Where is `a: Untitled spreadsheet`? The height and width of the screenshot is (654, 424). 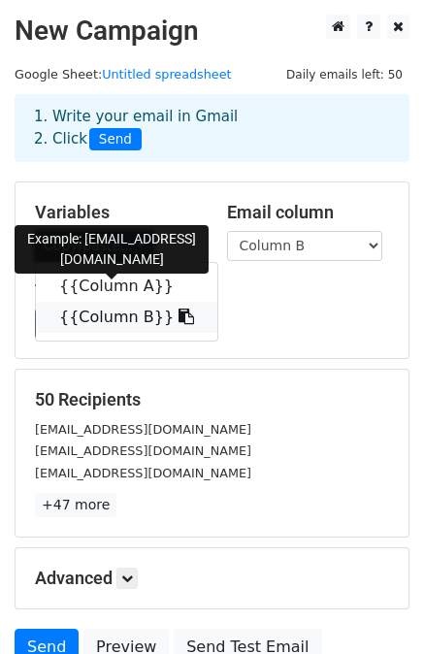
a: Untitled spreadsheet is located at coordinates (166, 74).